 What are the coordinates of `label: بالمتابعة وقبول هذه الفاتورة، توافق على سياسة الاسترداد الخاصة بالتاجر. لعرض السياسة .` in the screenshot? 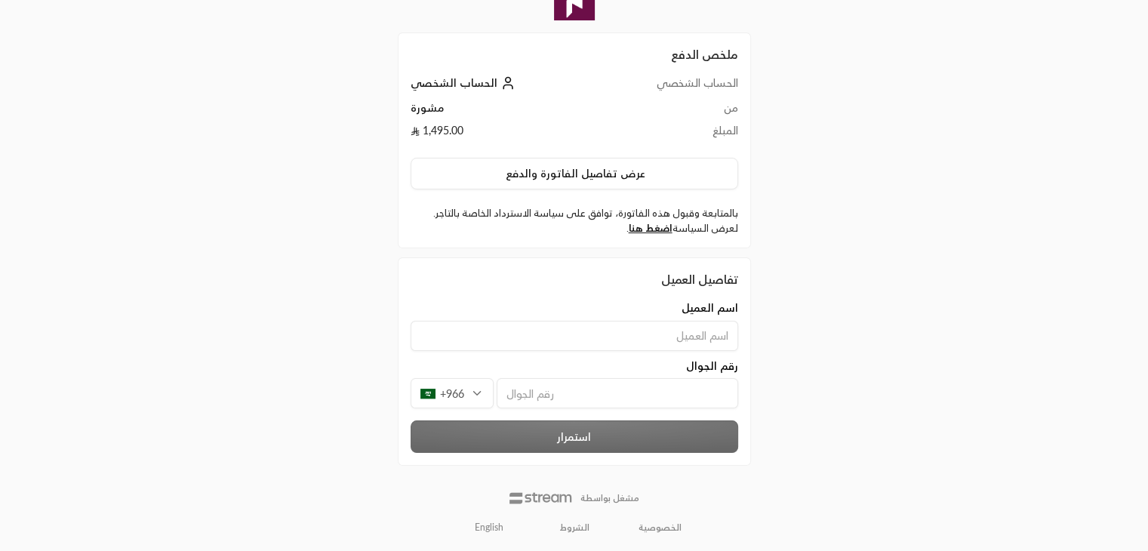 It's located at (574, 220).